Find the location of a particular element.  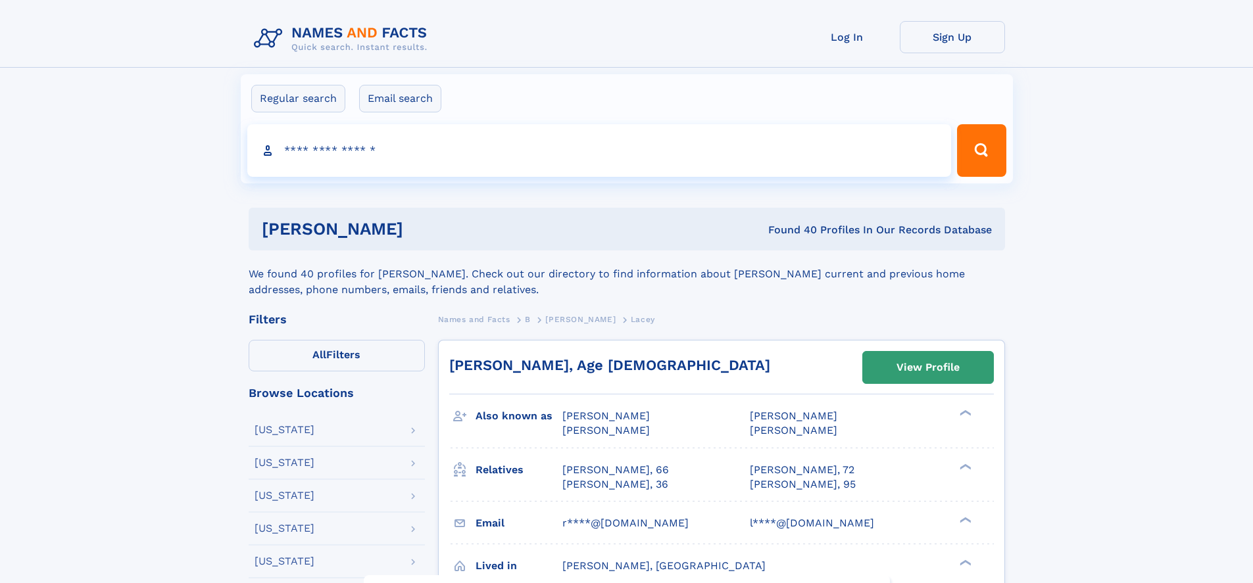

img: Logo Names and Facts is located at coordinates (343, 39).